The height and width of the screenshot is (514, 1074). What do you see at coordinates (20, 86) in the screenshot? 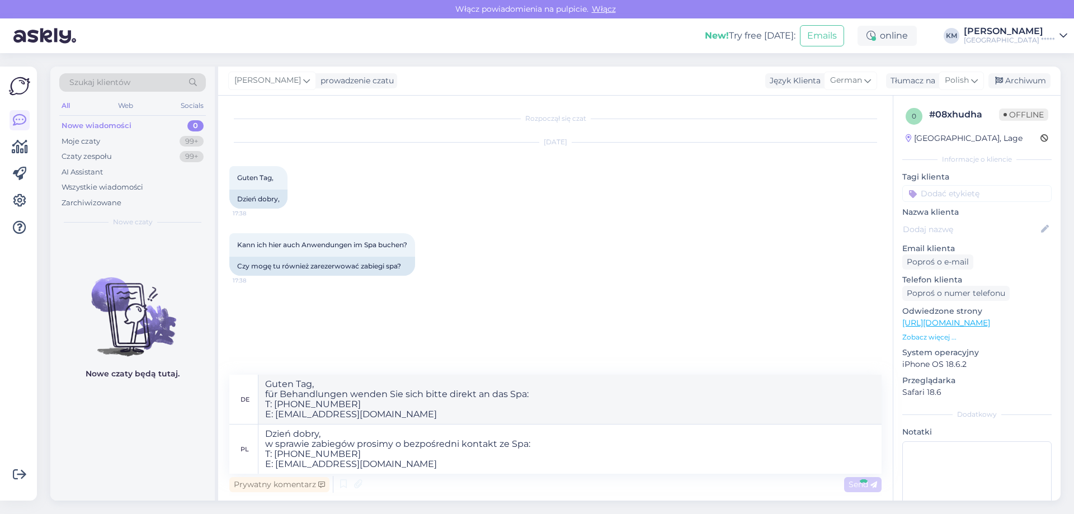
I see `img: Askly Logo` at bounding box center [20, 86].